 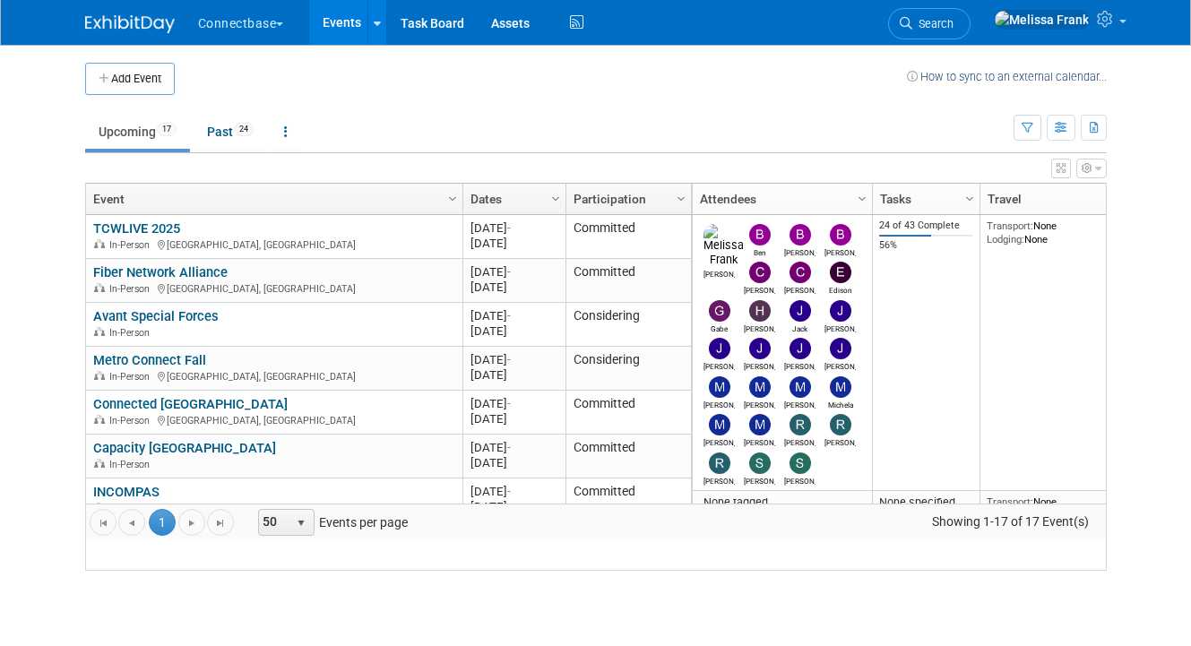 What do you see at coordinates (718, 403) in the screenshot?
I see `div: Maria Sterck` at bounding box center [718, 403].